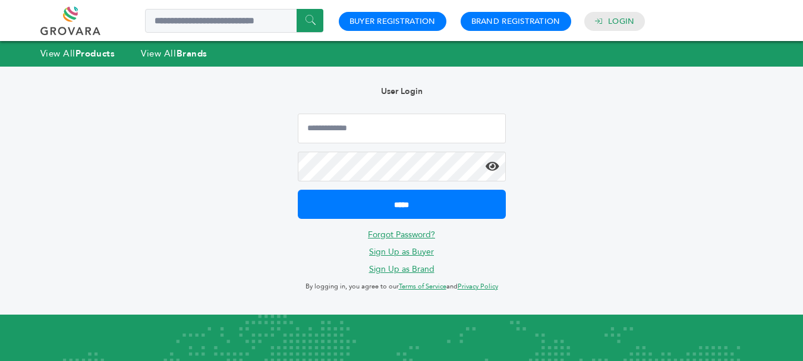  Describe the element at coordinates (78, 54) in the screenshot. I see `a: View AllProducts` at that location.